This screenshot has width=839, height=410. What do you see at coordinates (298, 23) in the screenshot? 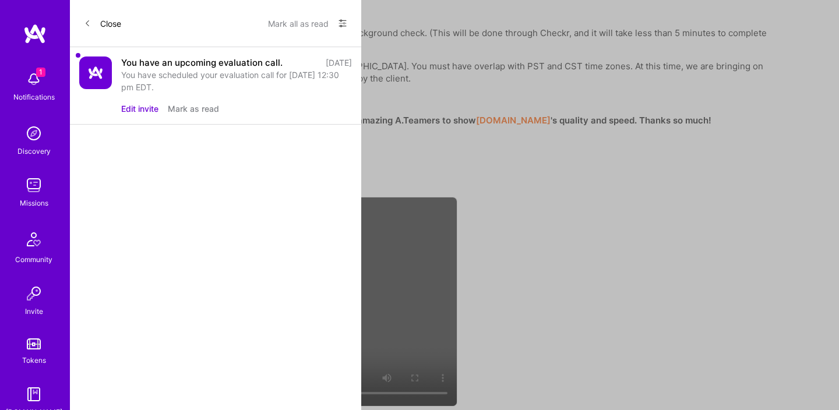
I see `button: Mark all as read` at bounding box center [298, 23].